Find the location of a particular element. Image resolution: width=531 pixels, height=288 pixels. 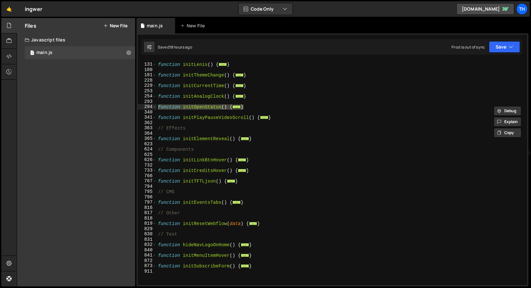

div: ingwer is located at coordinates (33, 9).